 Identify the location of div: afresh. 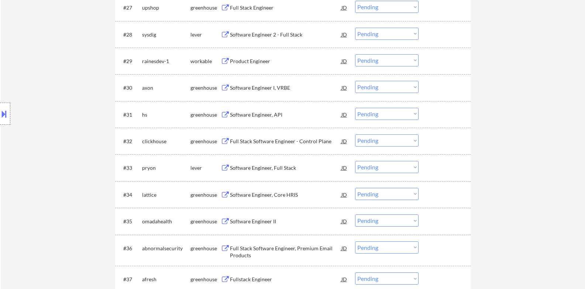
(166, 280).